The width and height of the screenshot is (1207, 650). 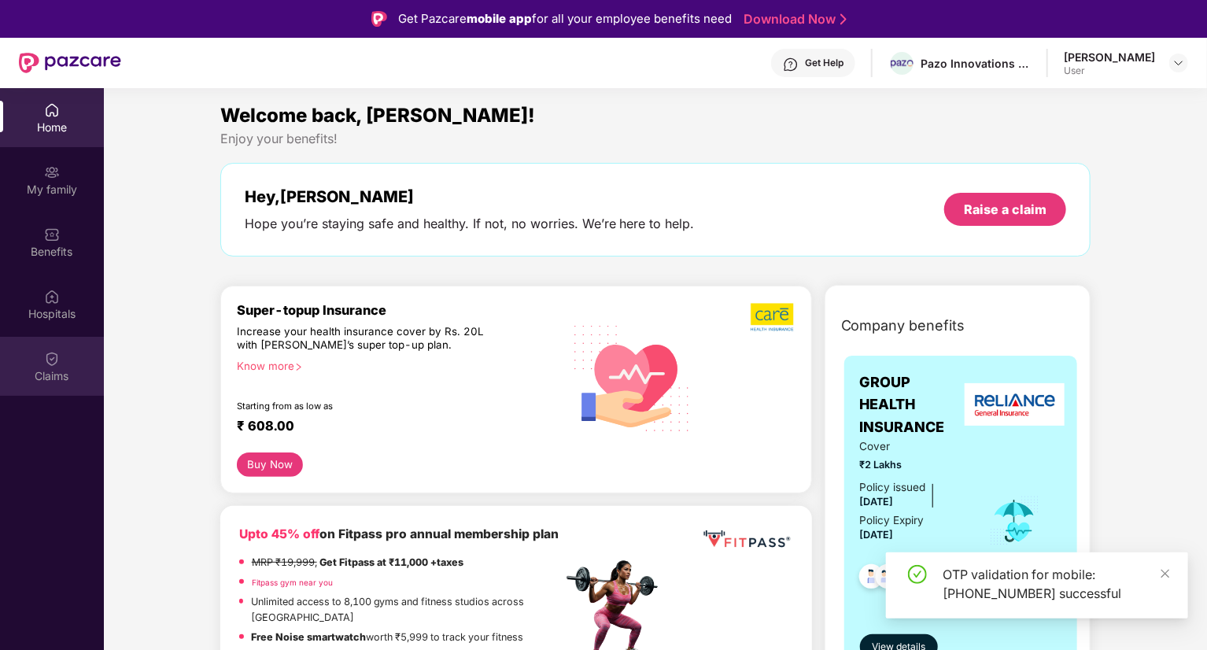 What do you see at coordinates (279, 533) in the screenshot?
I see `b: Upto 45% off` at bounding box center [279, 533].